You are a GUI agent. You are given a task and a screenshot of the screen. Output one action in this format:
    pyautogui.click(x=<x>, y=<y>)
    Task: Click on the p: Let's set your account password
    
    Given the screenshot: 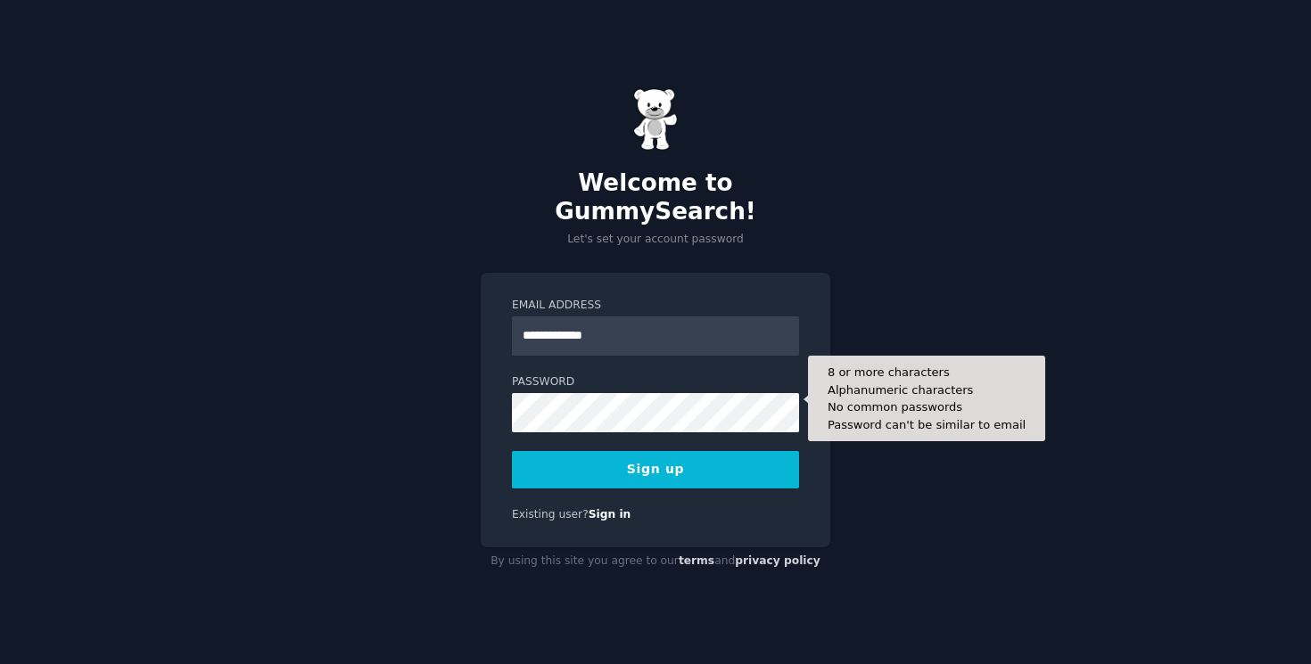 What is the action you would take?
    pyautogui.click(x=655, y=240)
    